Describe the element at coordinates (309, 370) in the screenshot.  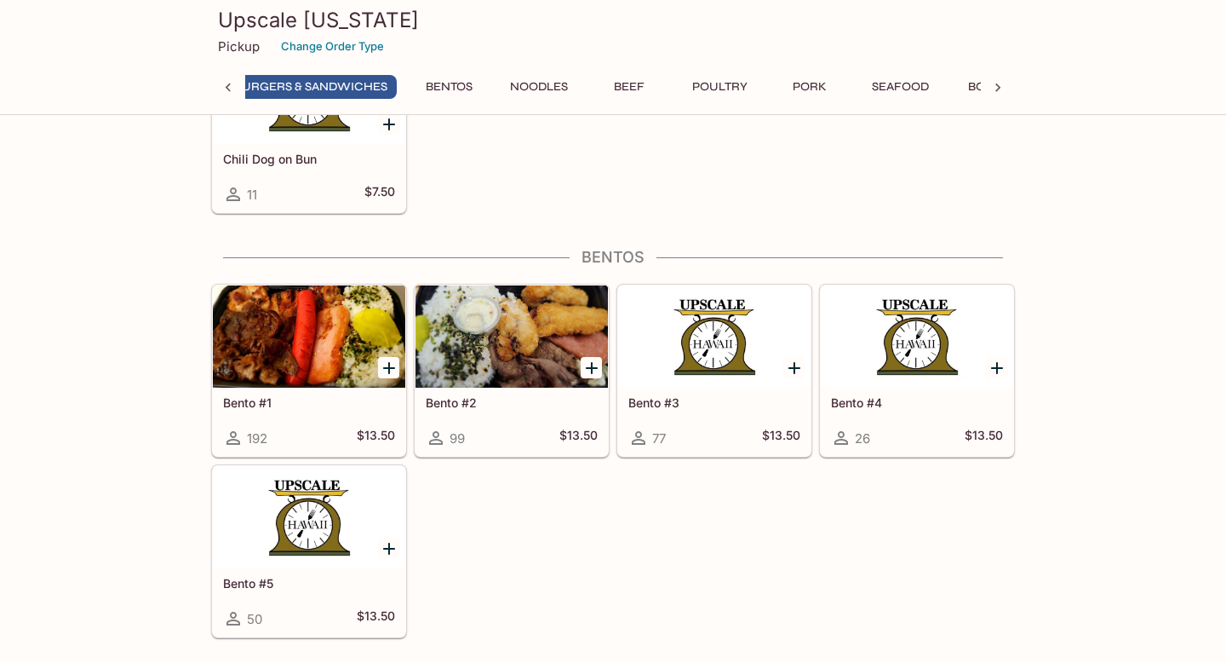
I see `a: Bento #1192$13.50` at that location.